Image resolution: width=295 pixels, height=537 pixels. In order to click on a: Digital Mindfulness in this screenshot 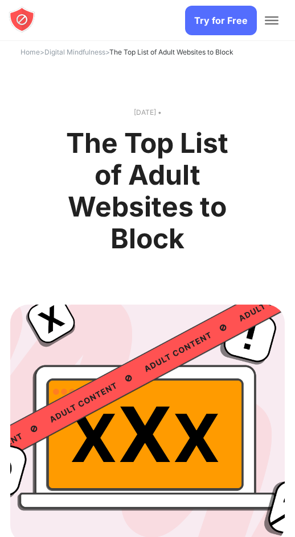, I will do `click(74, 52)`.